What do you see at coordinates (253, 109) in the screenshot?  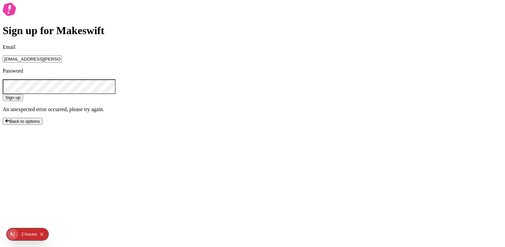 I see `p: An unexpected error occurred, please try again.` at bounding box center [253, 109].